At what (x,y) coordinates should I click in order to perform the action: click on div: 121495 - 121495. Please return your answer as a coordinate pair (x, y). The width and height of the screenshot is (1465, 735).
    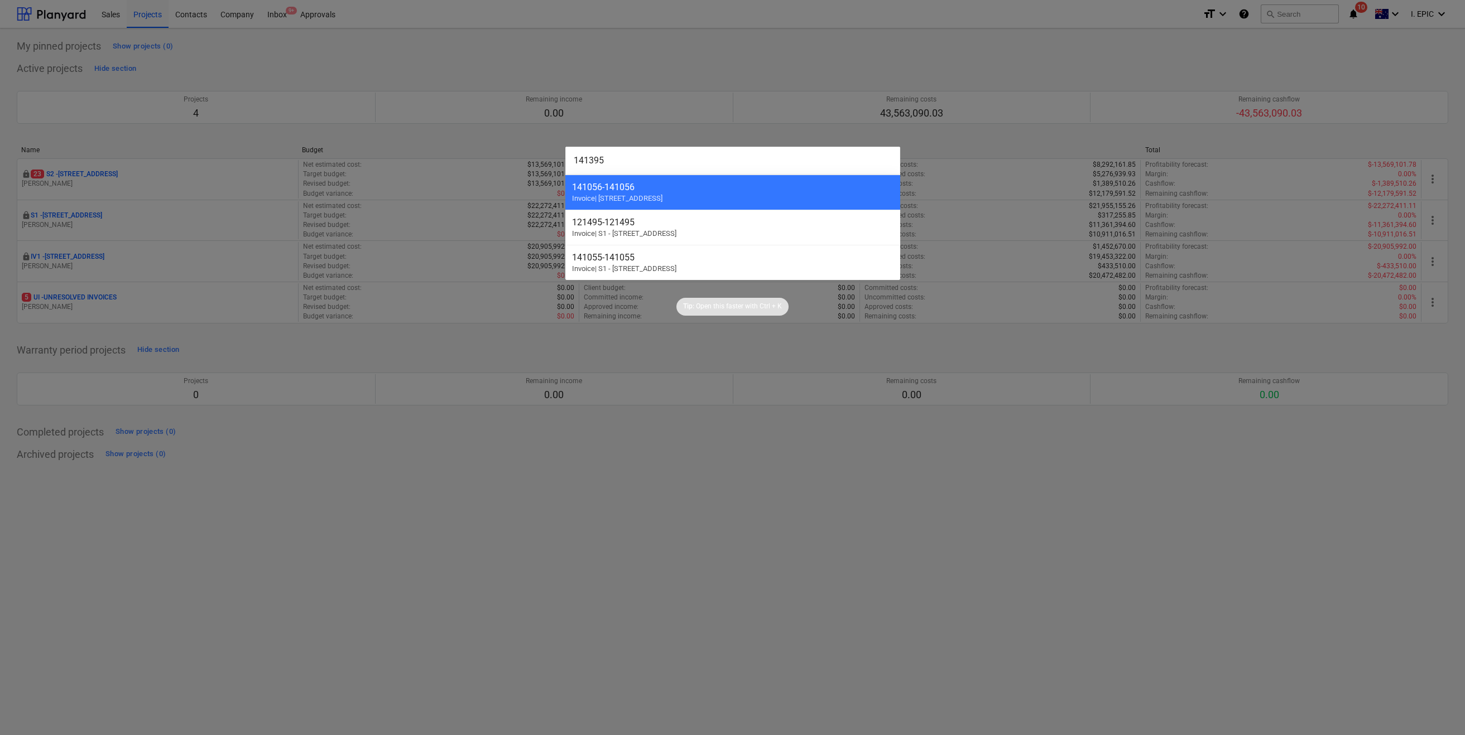
    Looking at the image, I should click on (733, 222).